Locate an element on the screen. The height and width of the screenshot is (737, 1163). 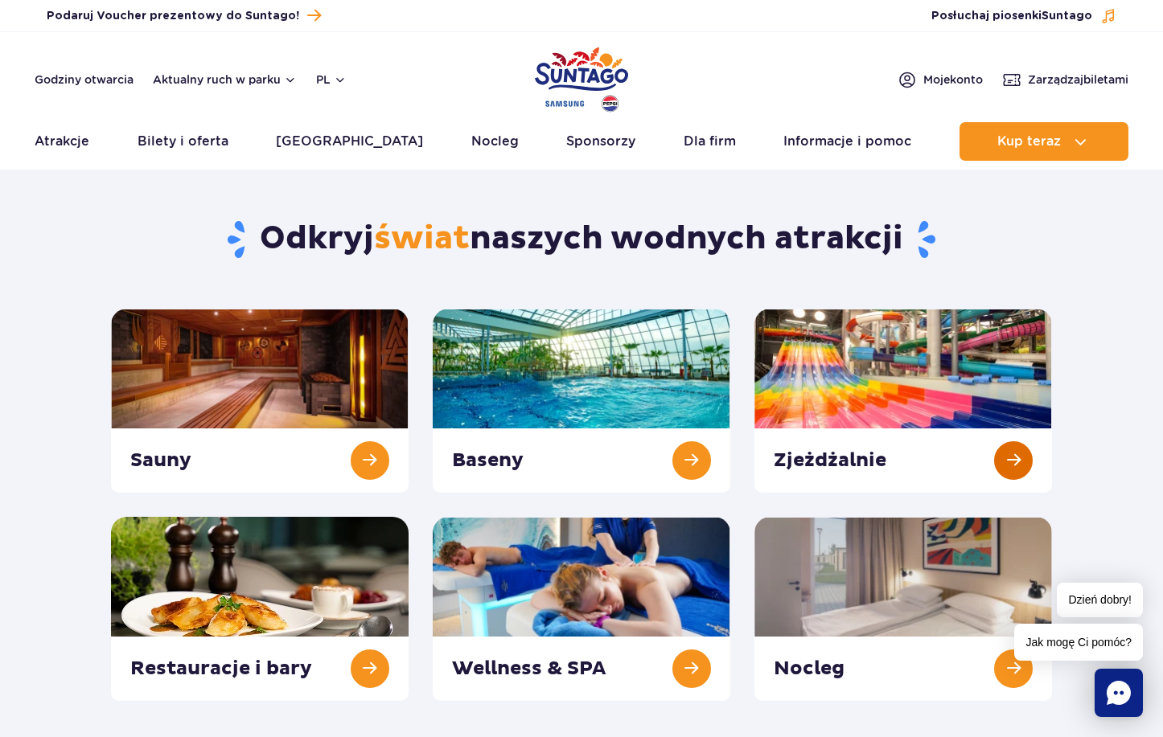
button: Posłuchaj piosenkiSuntago is located at coordinates (1024, 16).